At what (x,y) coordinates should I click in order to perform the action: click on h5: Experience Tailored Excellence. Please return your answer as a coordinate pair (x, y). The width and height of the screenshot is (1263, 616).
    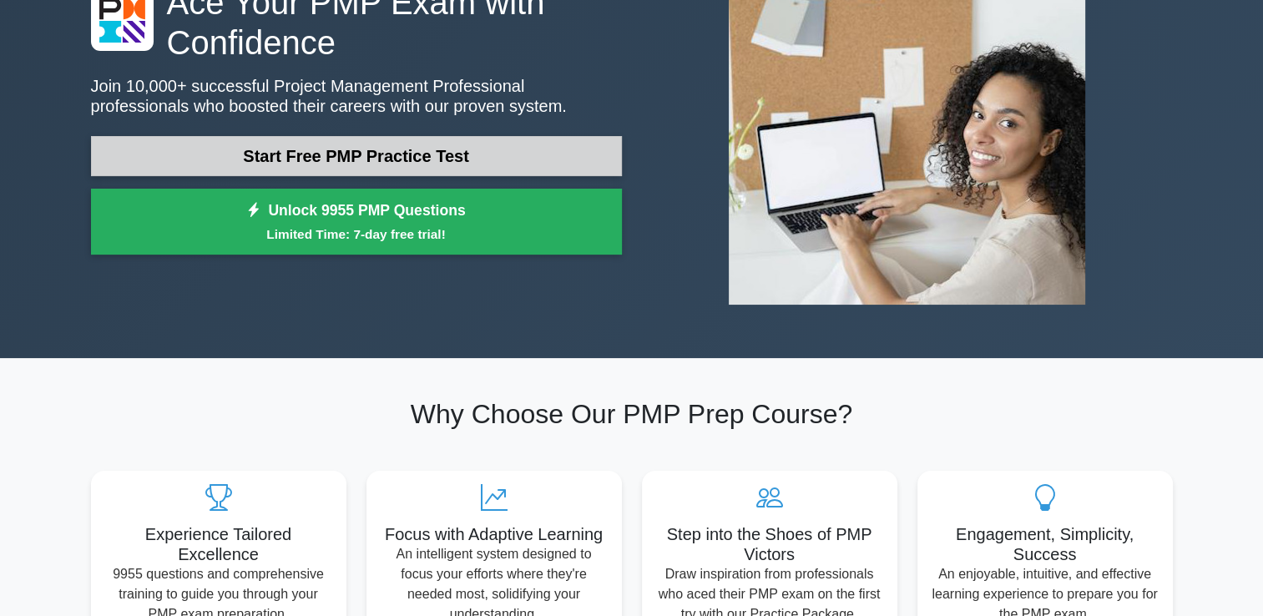
    Looking at the image, I should click on (219, 544).